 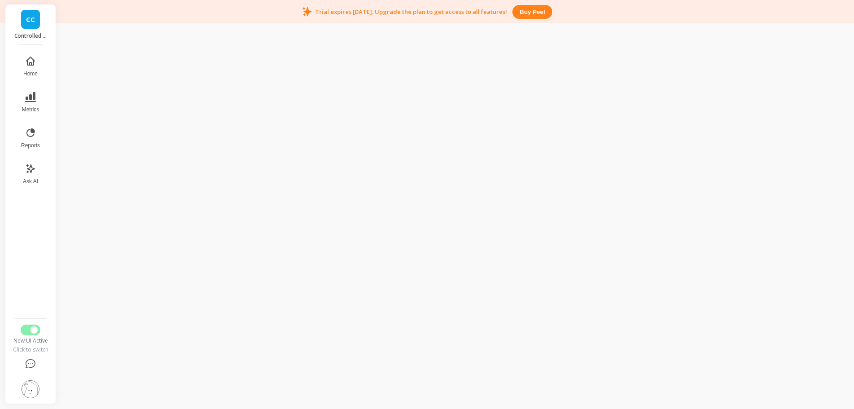 I want to click on span: Home, so click(x=31, y=74).